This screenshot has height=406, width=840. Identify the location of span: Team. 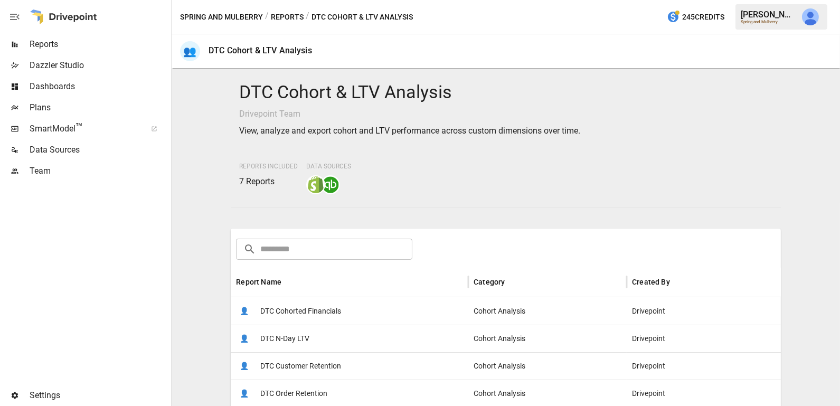
(99, 171).